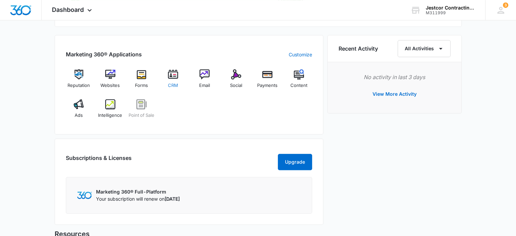 This screenshot has height=236, width=516. Describe the element at coordinates (358, 49) in the screenshot. I see `h6: Recent Activity` at that location.